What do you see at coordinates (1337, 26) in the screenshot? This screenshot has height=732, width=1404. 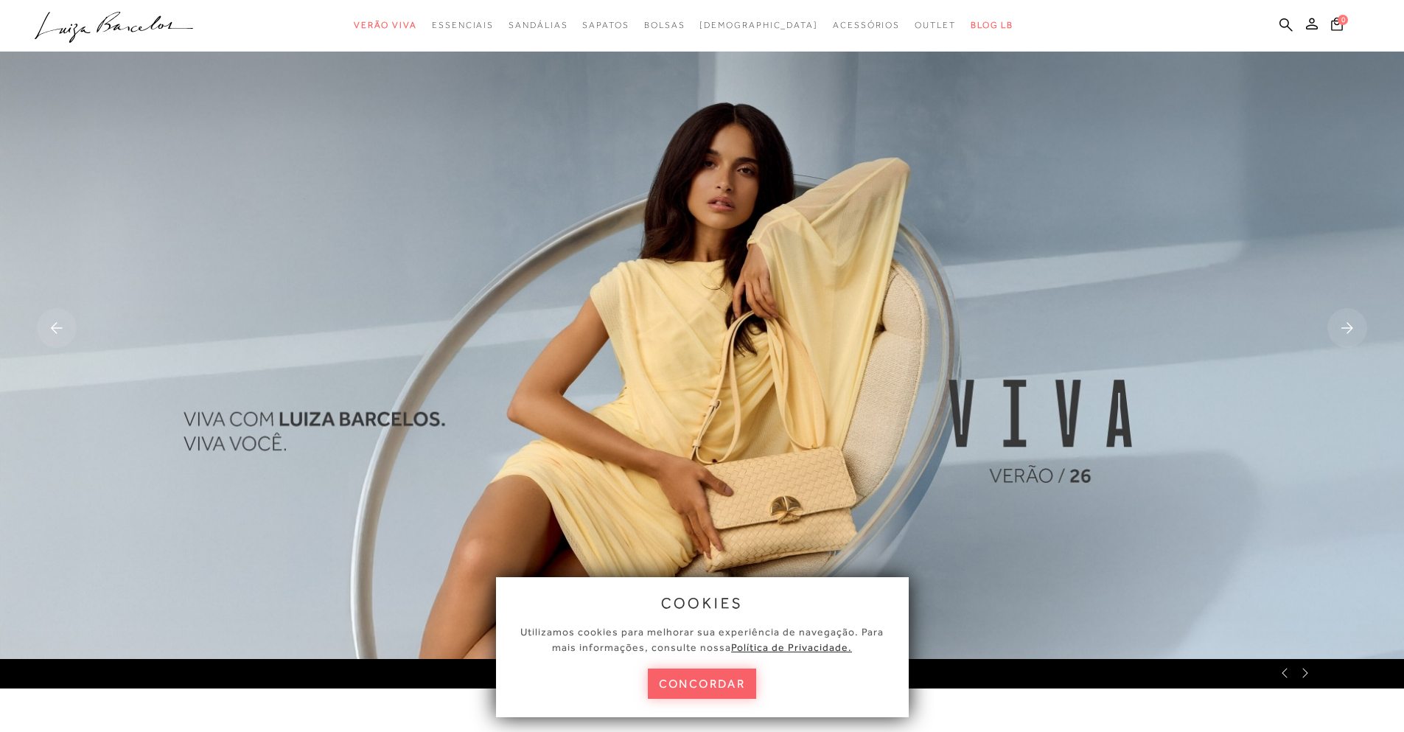 I see `button: 0` at bounding box center [1337, 26].